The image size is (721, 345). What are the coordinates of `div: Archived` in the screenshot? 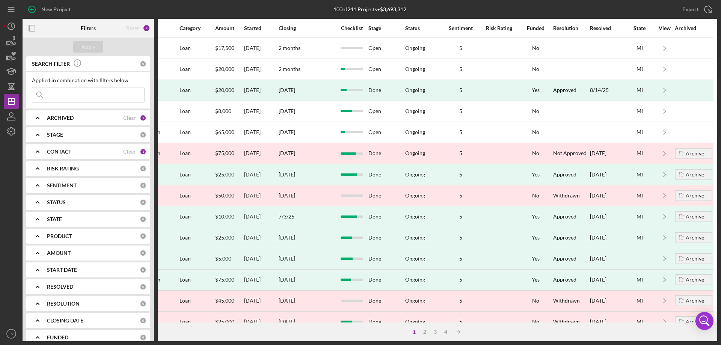 It's located at (694, 28).